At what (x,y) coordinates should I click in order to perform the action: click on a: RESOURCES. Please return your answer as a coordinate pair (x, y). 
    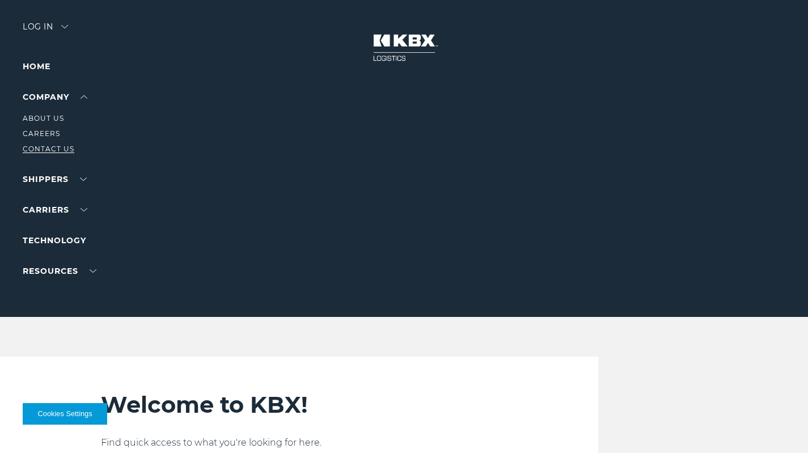
    Looking at the image, I should click on (60, 271).